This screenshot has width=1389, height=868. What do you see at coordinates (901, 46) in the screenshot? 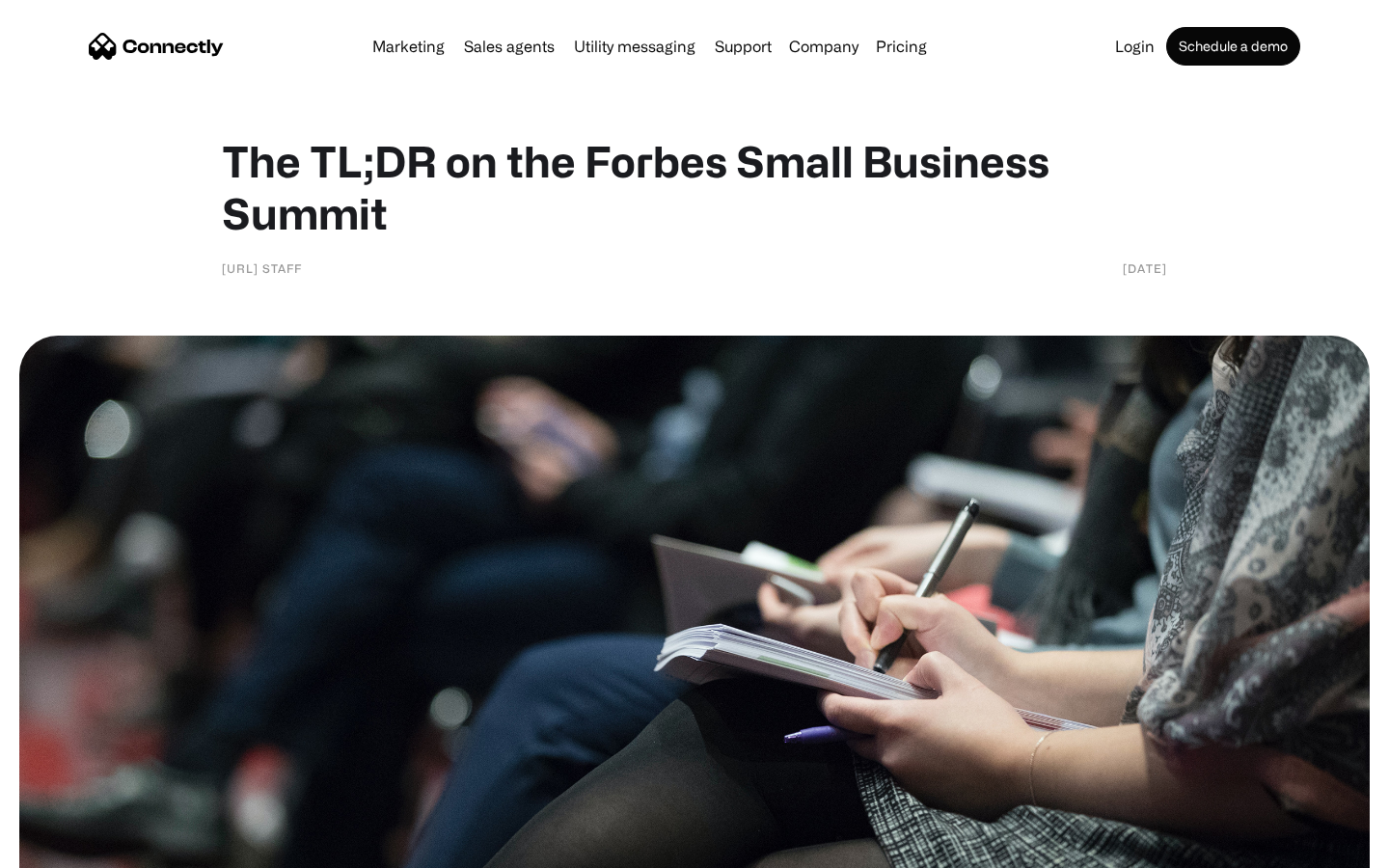
I see `a: Pricing` at bounding box center [901, 46].